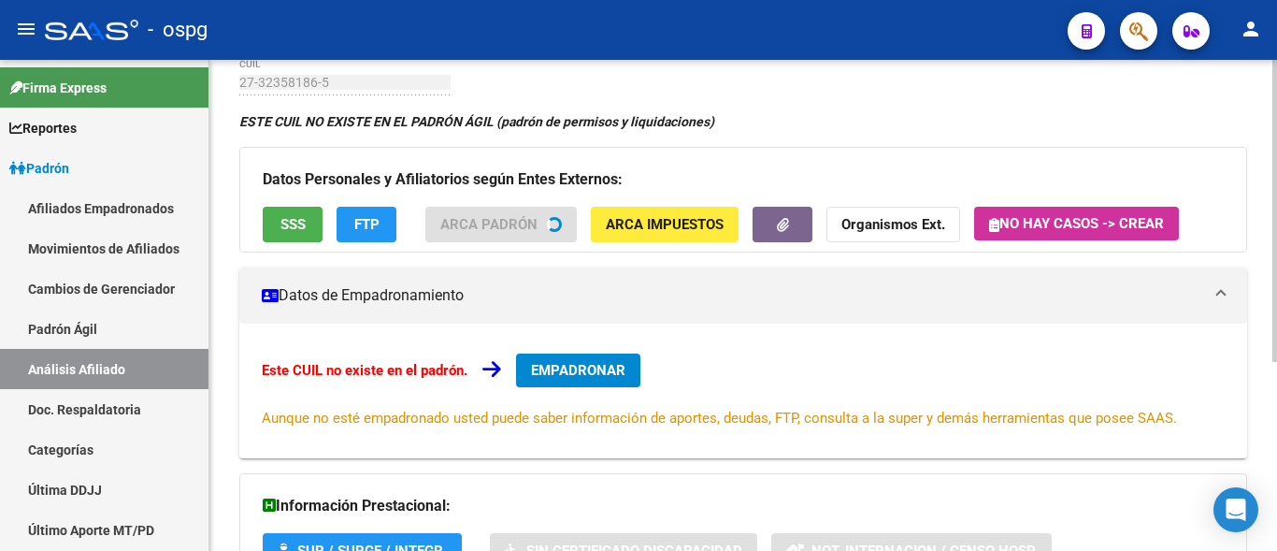  What do you see at coordinates (489, 225) in the screenshot?
I see `span: ARCA Padrón` at bounding box center [489, 225].